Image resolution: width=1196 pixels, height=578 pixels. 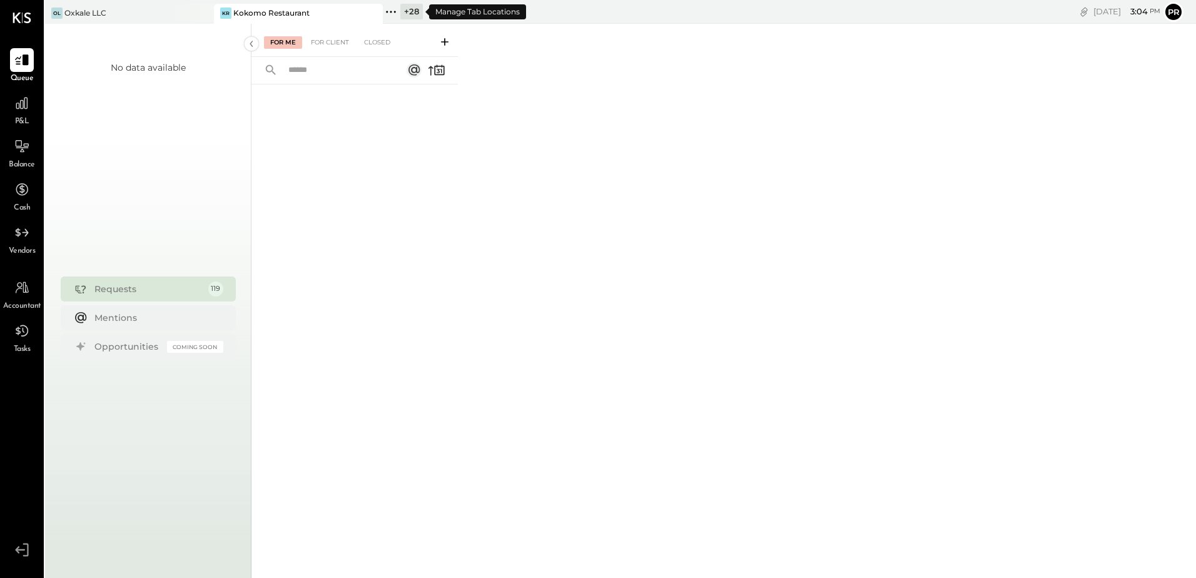 What do you see at coordinates (226, 13) in the screenshot?
I see `div: KR` at bounding box center [226, 13].